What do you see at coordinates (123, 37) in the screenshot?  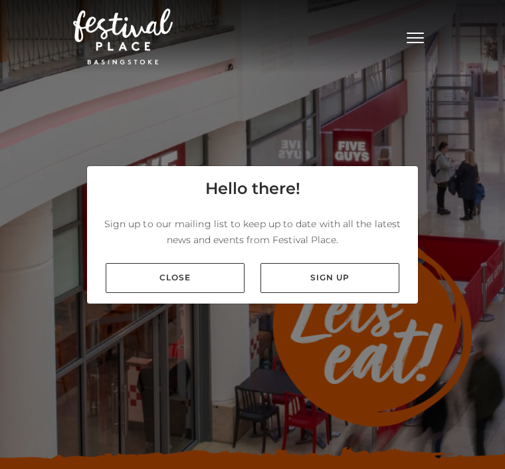 I see `img: Festival Place Logo` at bounding box center [123, 37].